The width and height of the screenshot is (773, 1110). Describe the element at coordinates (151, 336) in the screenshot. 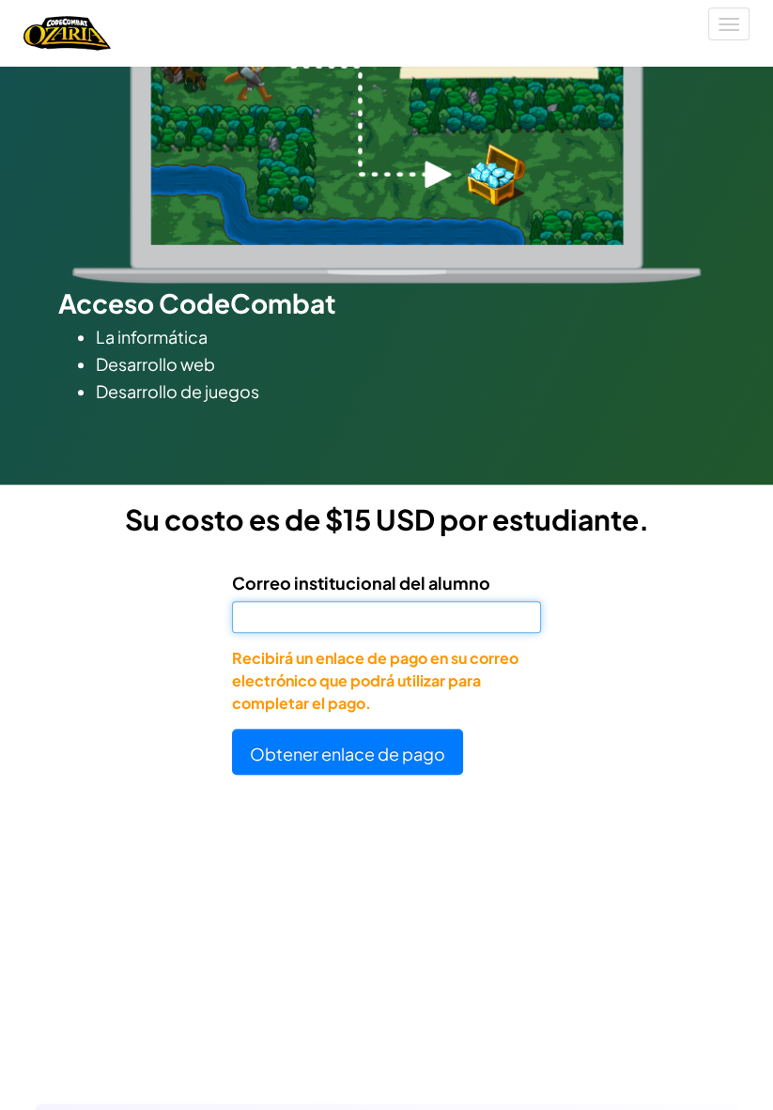

I see `font: La informática` at that location.